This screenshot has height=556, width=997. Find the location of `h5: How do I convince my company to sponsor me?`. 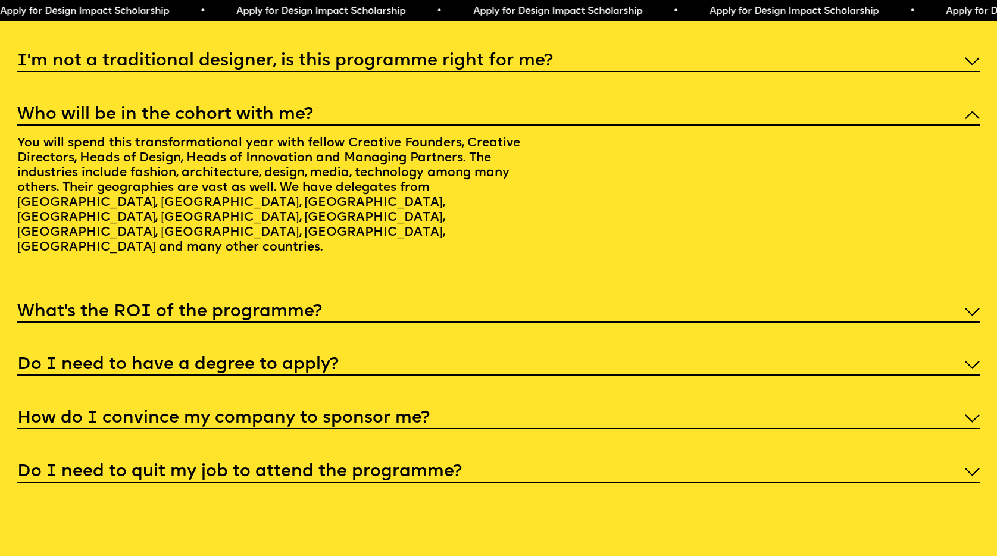

h5: How do I convince my company to sponsor me? is located at coordinates (223, 418).